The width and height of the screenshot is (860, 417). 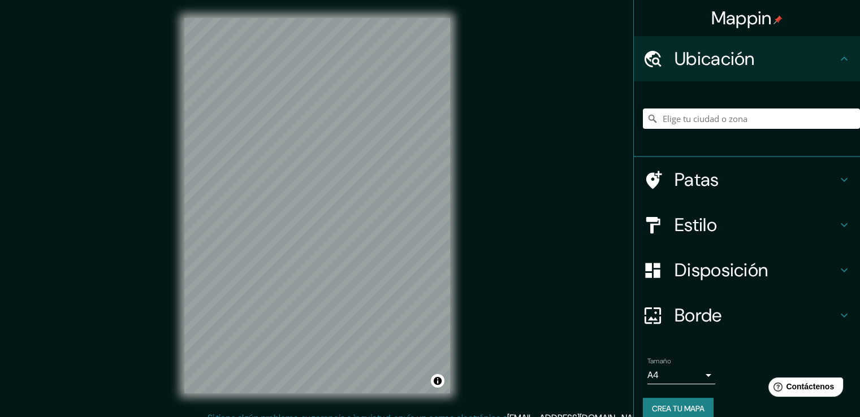 What do you see at coordinates (747, 59) in the screenshot?
I see `div: Ubicación` at bounding box center [747, 59].